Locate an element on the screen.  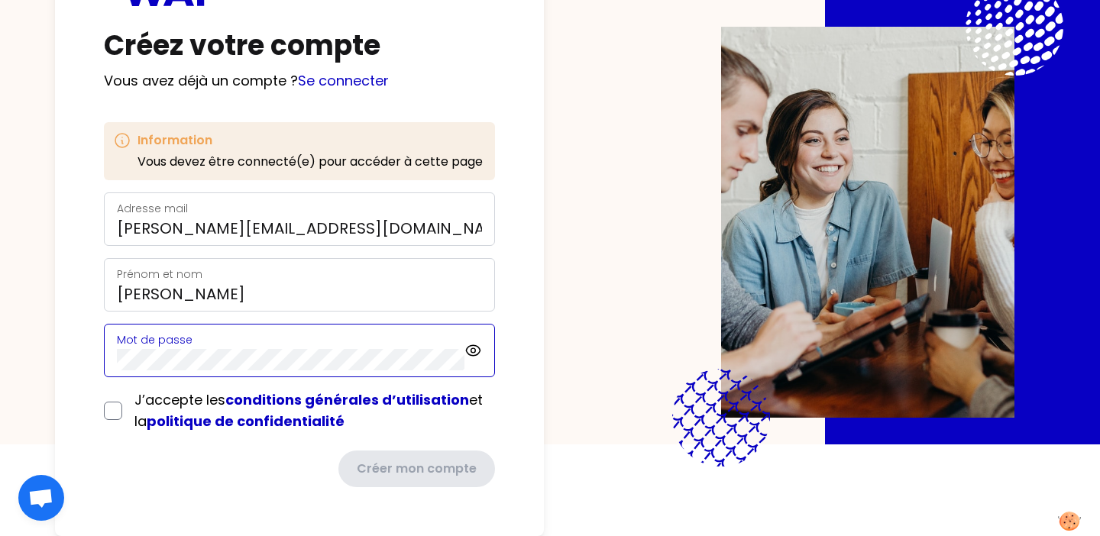
p: Vous devez être connecté(e) pour accéder à cette page is located at coordinates (310, 162).